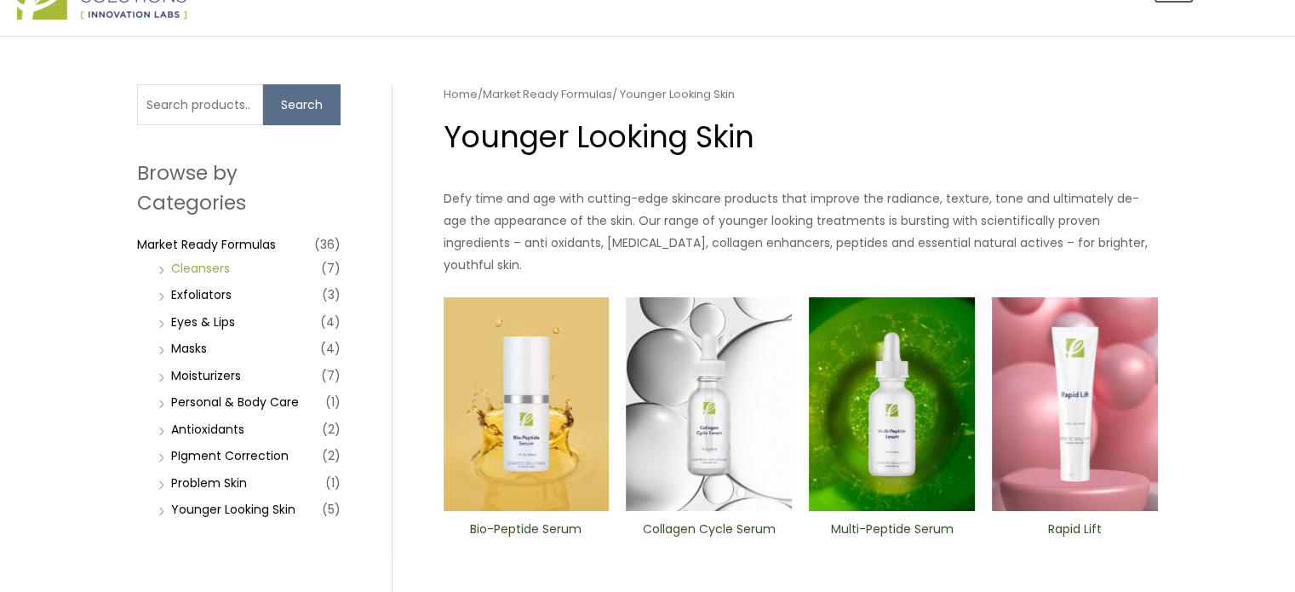 The image size is (1295, 592). Describe the element at coordinates (1075, 537) in the screenshot. I see `h2: Rapid Lift` at that location.